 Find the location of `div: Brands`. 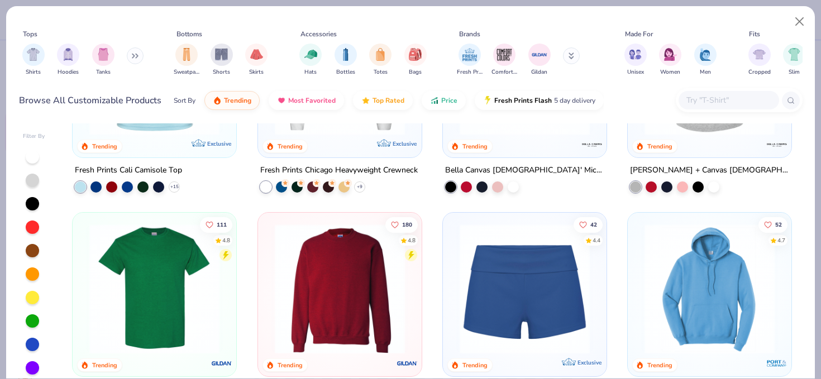

div: Brands is located at coordinates (469, 34).